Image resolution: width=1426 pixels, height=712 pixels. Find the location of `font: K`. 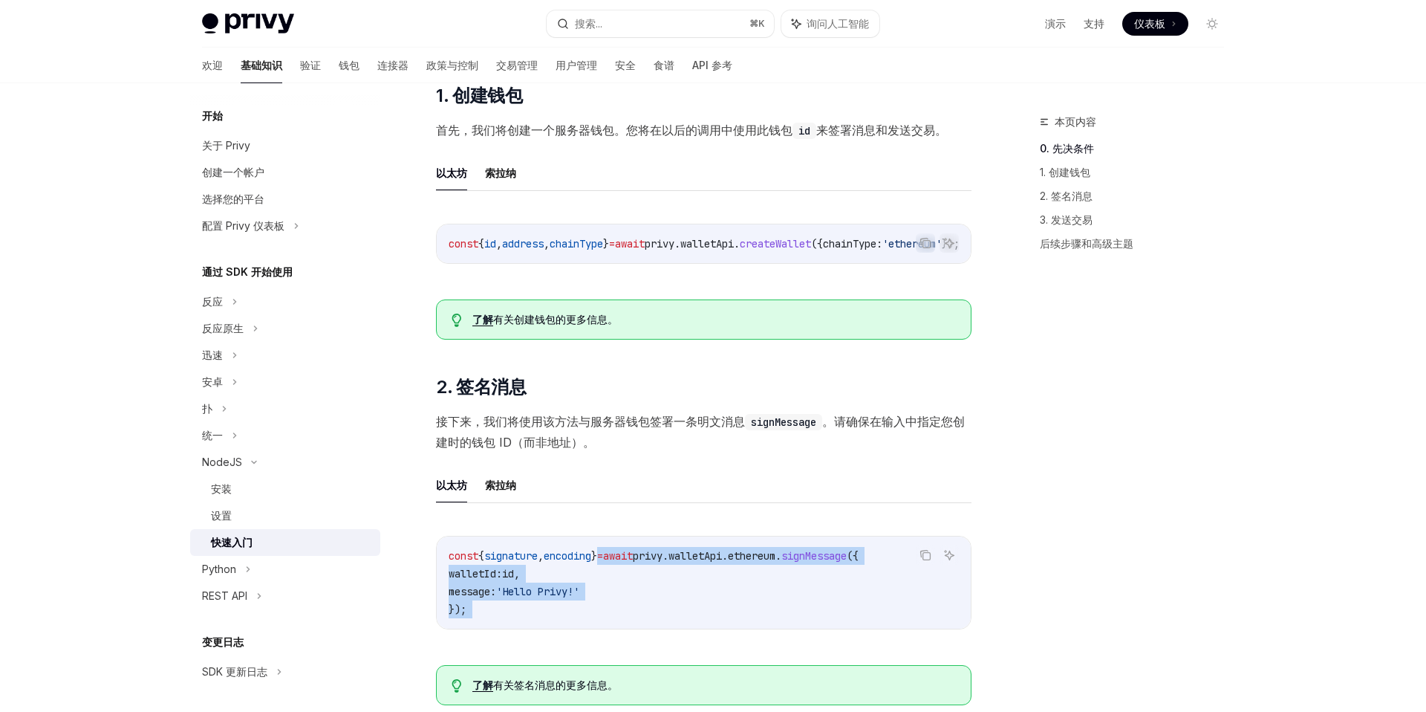

font: K is located at coordinates (762, 23).